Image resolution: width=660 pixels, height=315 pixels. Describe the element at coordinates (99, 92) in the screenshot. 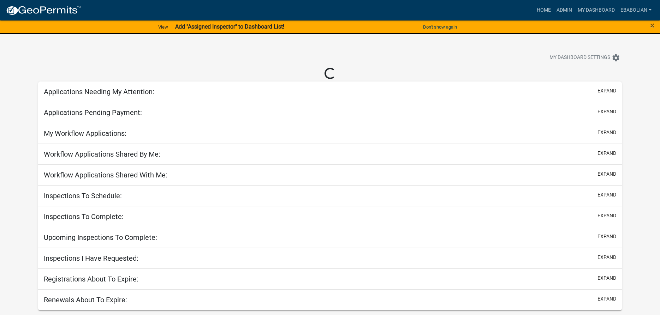

I see `h5: Applications Needing My Attention:` at that location.